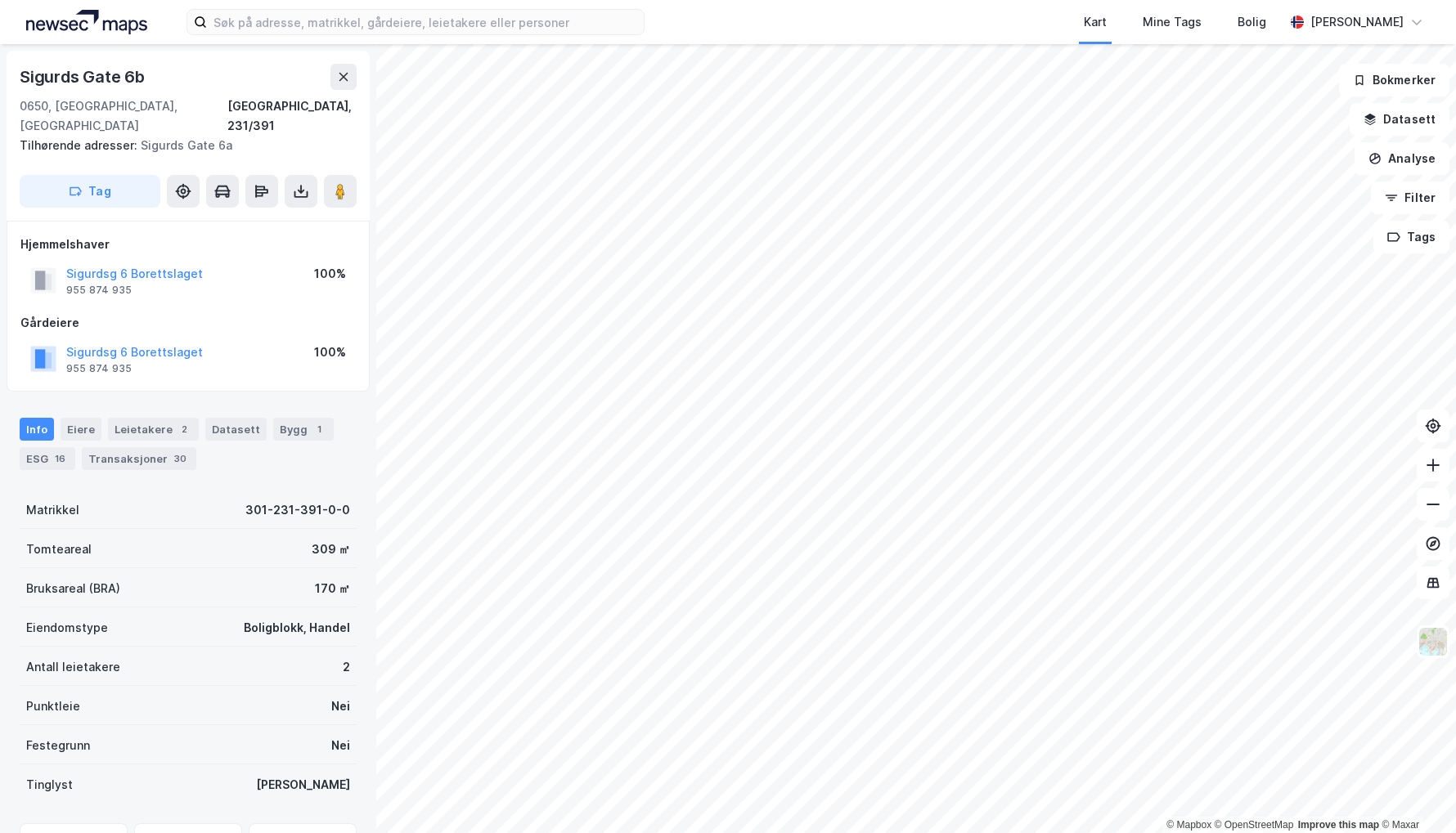  What do you see at coordinates (90, 191) in the screenshot?
I see `button: Tag` at bounding box center [90, 191].